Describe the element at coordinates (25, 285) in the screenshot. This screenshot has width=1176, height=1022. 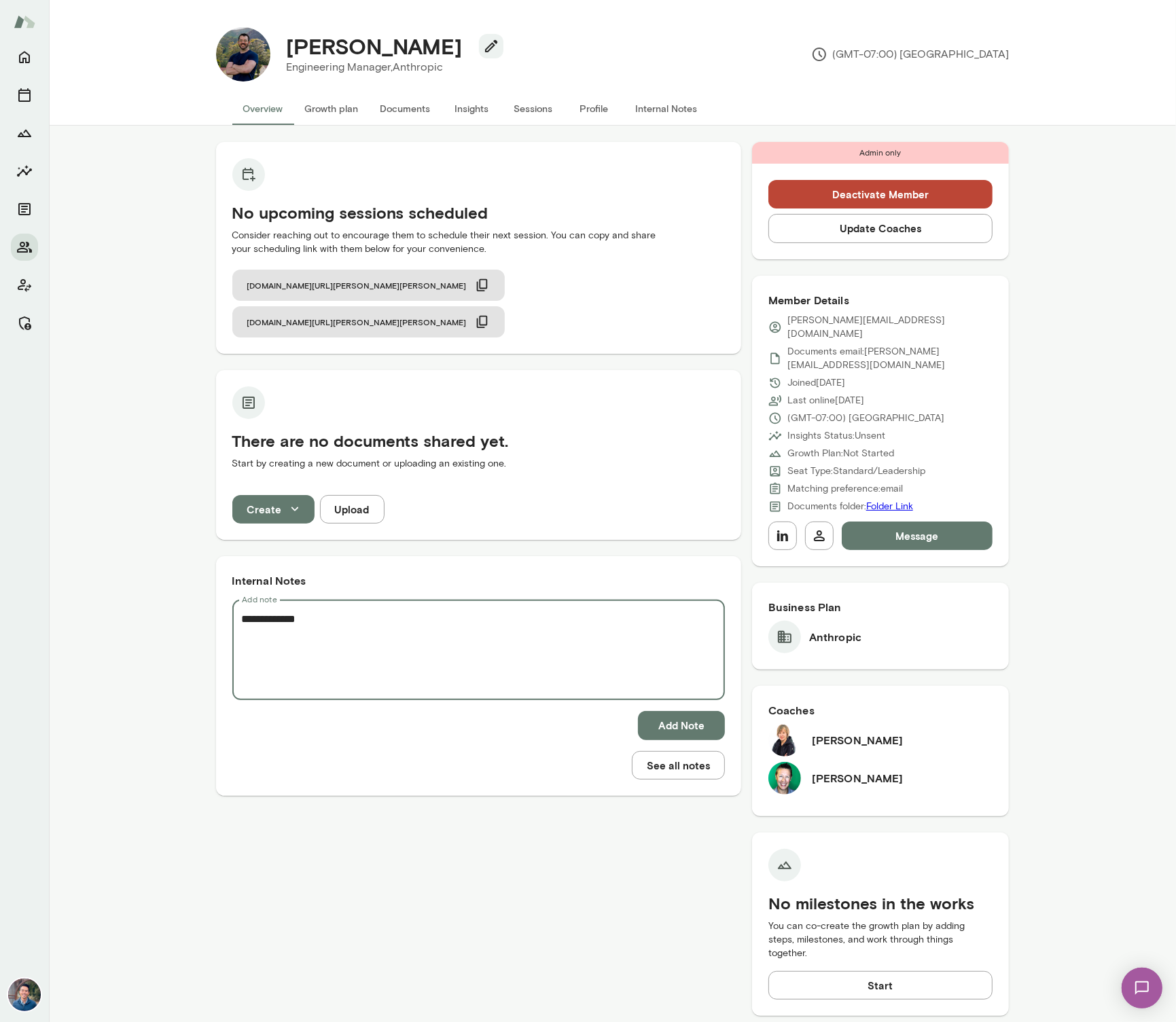
I see `button: Client app` at that location.